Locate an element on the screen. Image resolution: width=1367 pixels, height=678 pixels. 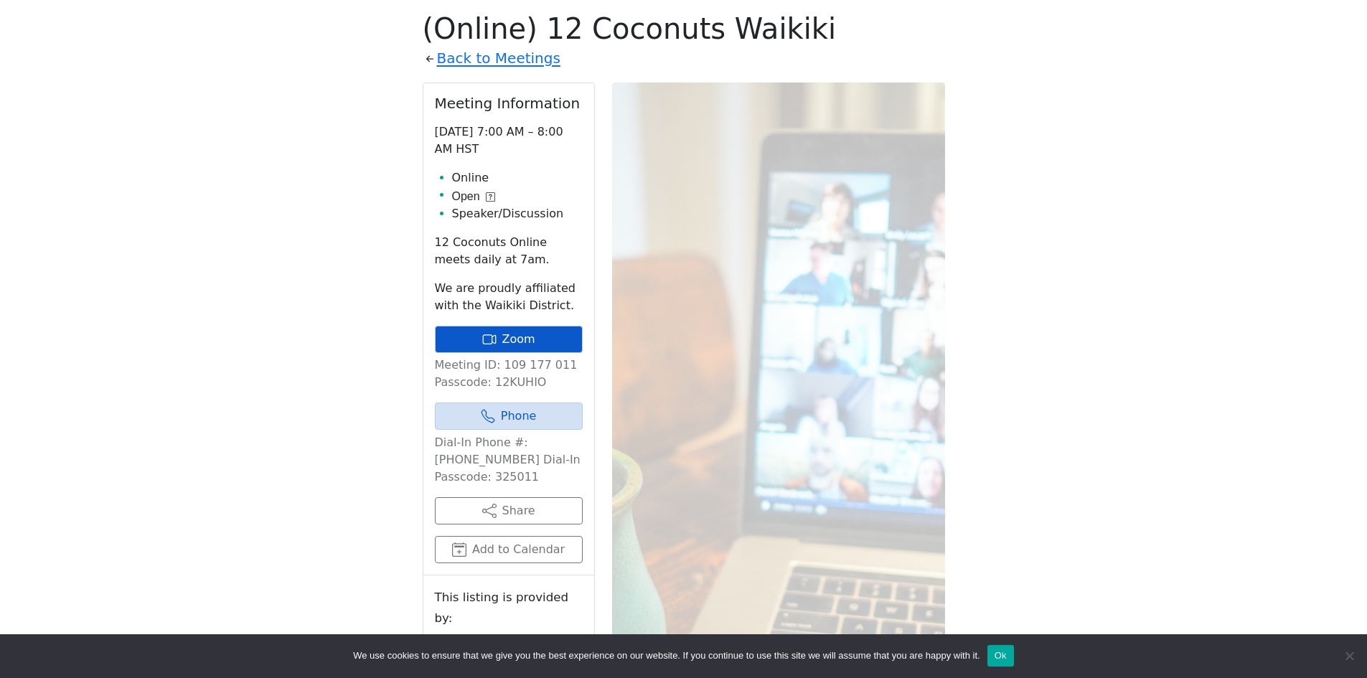
span: We use cookies to ensure that we give you the best experience on our website. If you continue to ... is located at coordinates (666, 656).